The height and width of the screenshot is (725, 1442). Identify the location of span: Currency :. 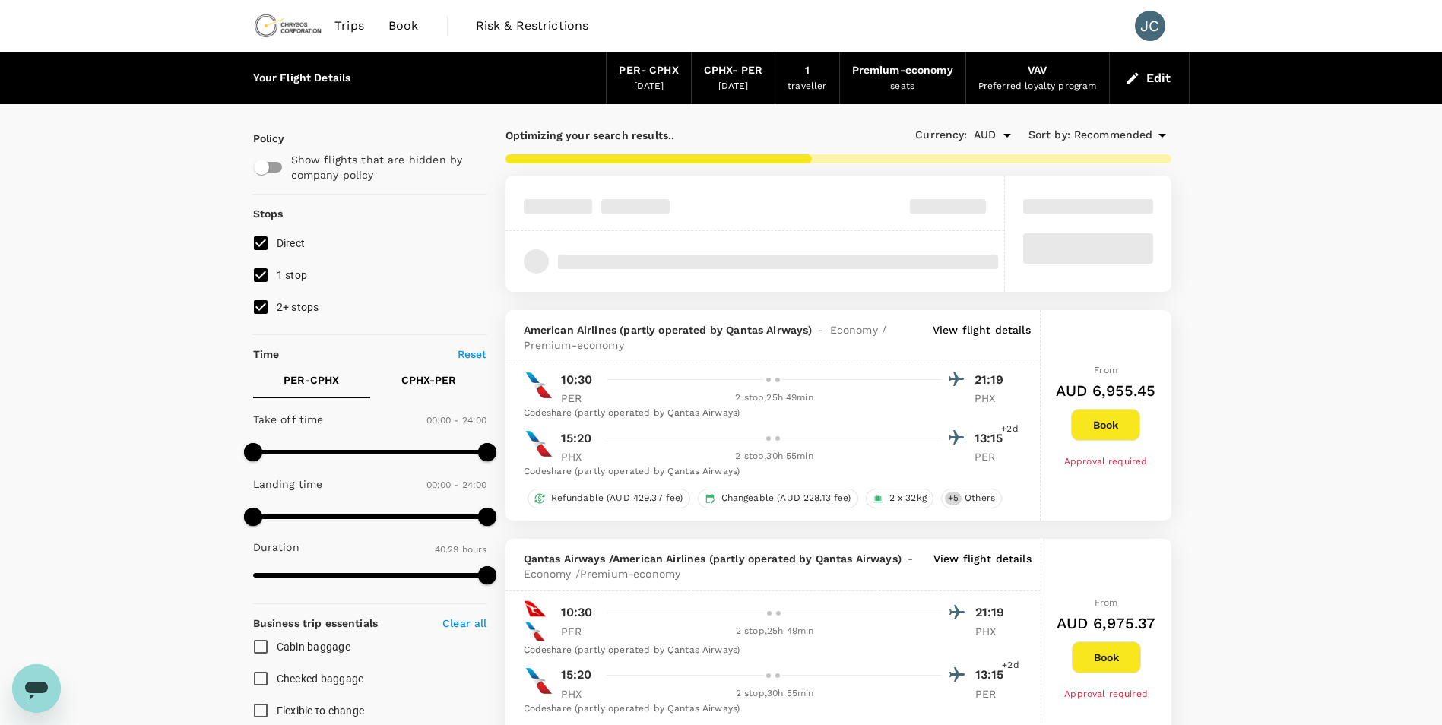
(941, 135).